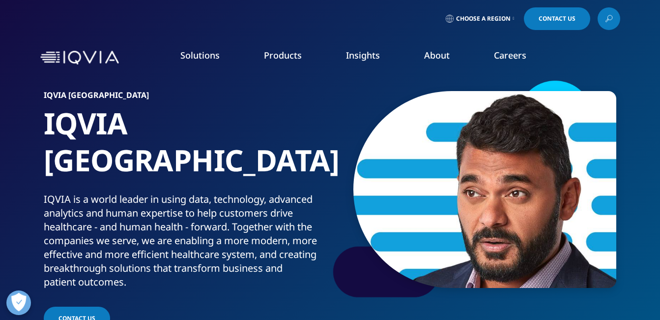  I want to click on a: Insights, so click(363, 55).